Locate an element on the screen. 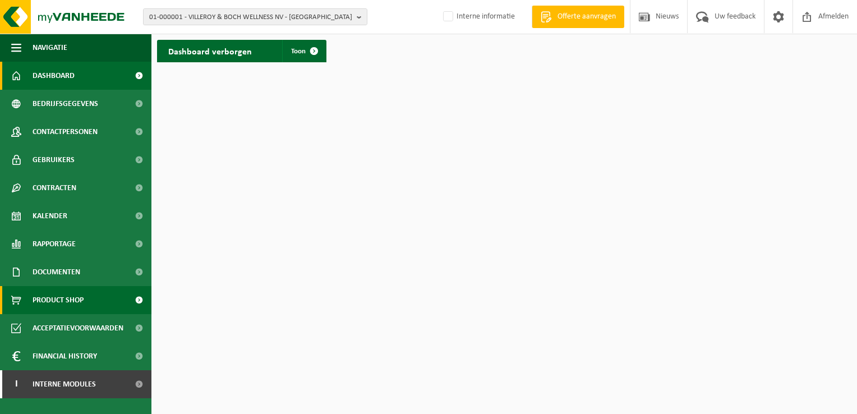 This screenshot has width=857, height=414. a: Offerte aanvragen is located at coordinates (578, 17).